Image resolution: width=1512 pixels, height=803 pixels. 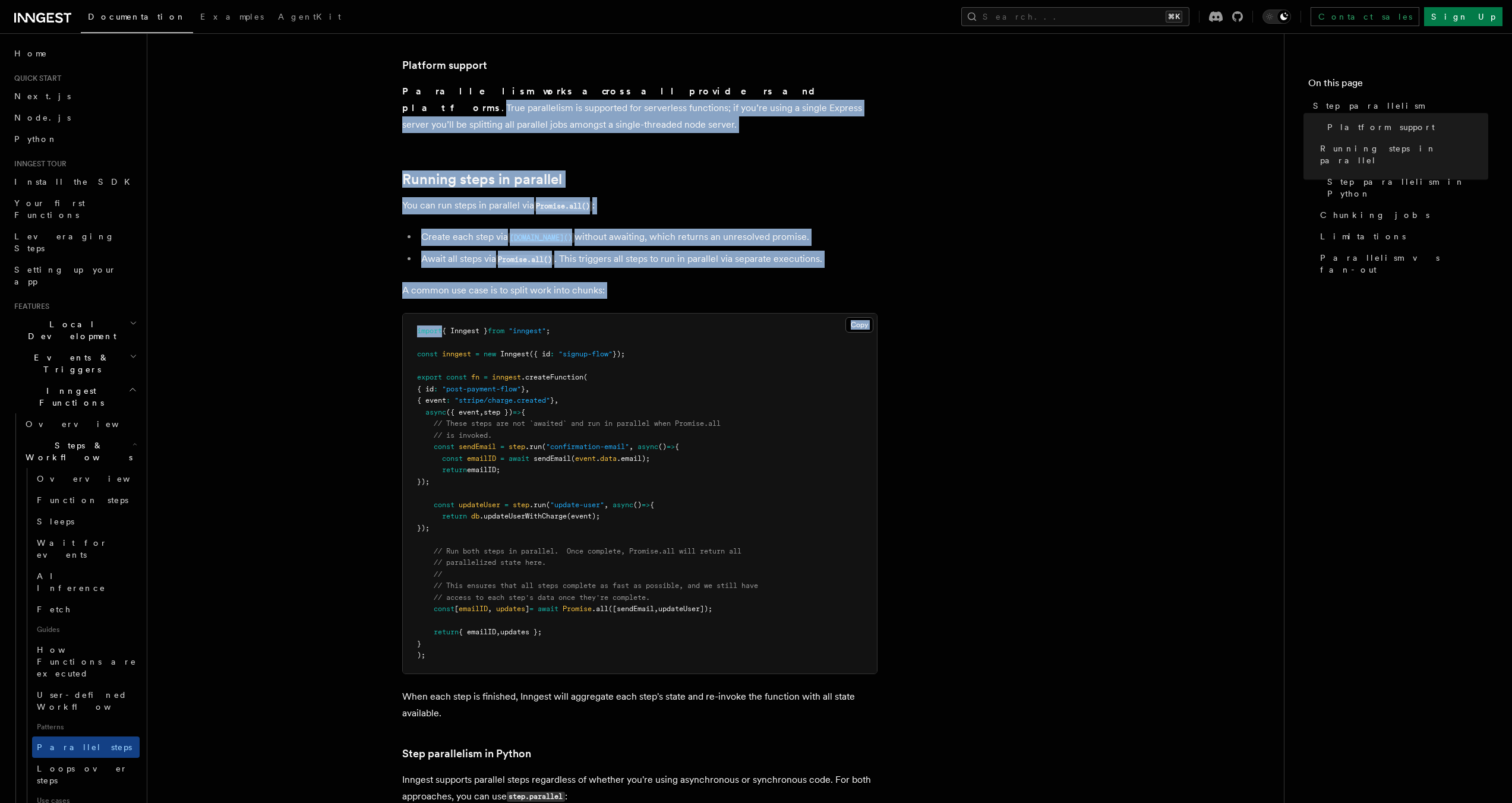 I want to click on span: Loops over steps, so click(x=82, y=775).